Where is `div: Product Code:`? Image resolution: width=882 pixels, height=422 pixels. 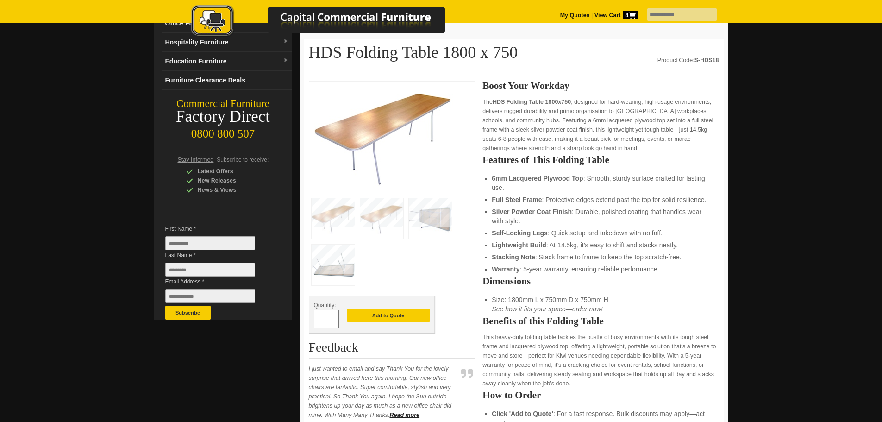
div: Product Code: is located at coordinates (688, 60).